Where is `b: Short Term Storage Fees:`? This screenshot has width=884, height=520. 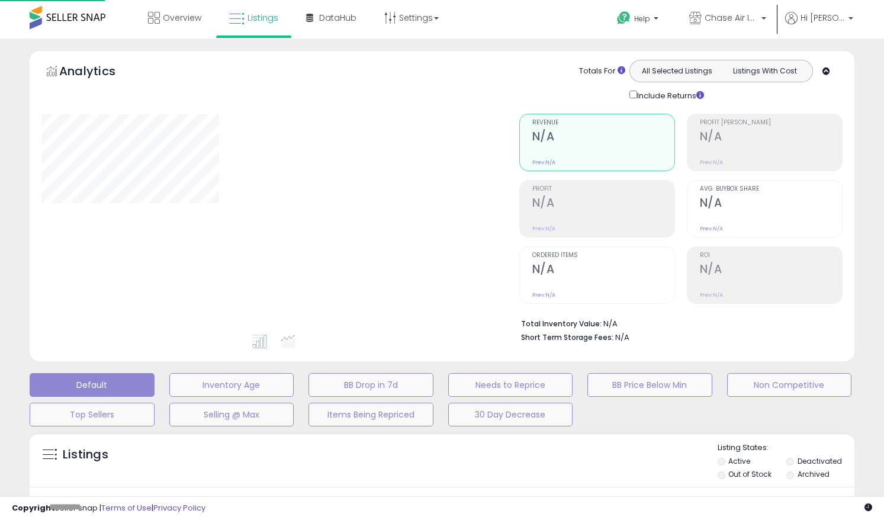
b: Short Term Storage Fees: is located at coordinates (567, 337).